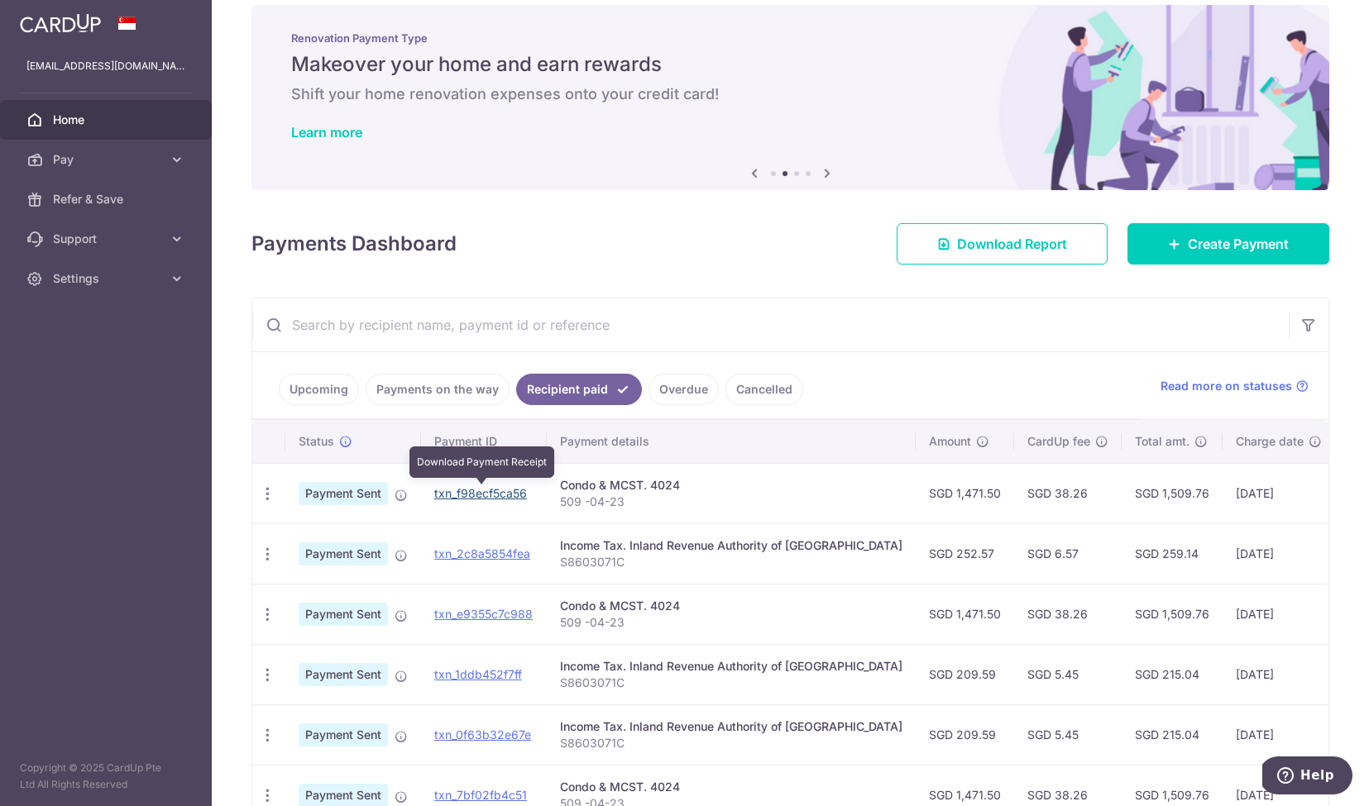  Describe the element at coordinates (731, 442) in the screenshot. I see `th: Payment details` at that location.